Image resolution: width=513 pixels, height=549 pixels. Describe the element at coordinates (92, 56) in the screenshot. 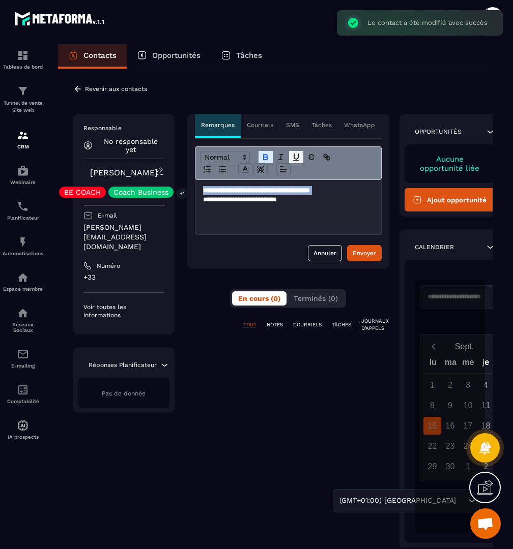

I see `a: Contacts` at that location.